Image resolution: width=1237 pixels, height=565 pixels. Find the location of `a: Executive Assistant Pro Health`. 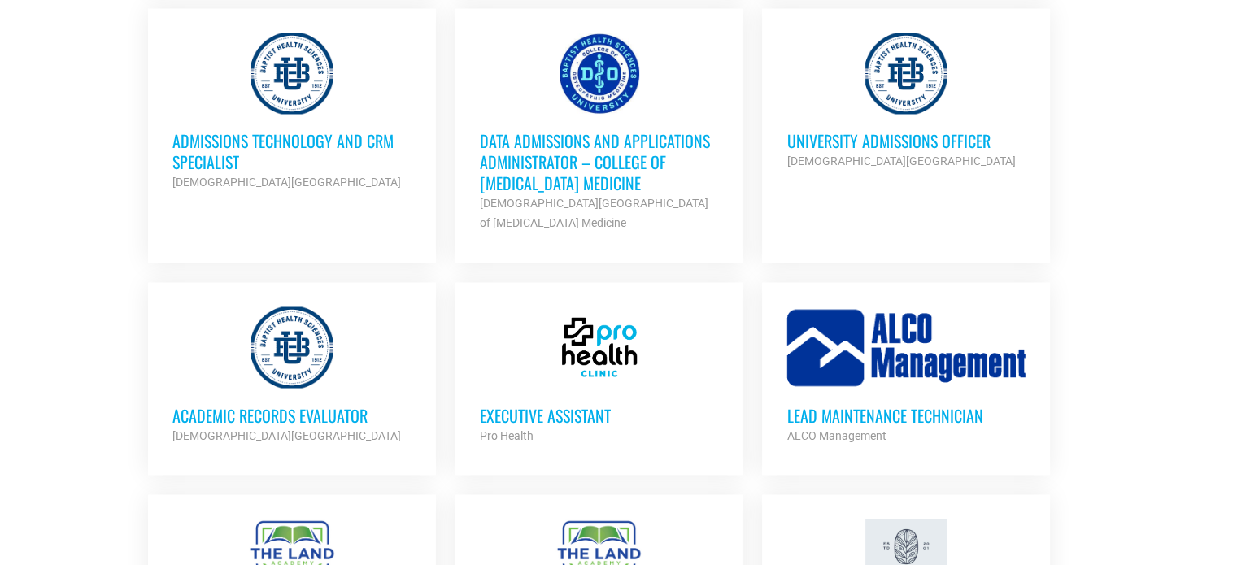

a: Executive Assistant Pro Health is located at coordinates (599, 376).